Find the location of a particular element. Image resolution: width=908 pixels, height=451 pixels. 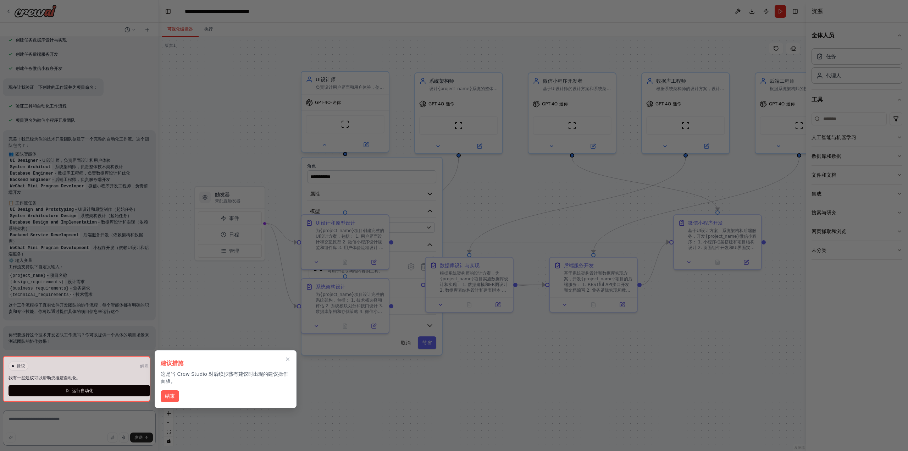

button: 关闭演练 is located at coordinates (288, 359).